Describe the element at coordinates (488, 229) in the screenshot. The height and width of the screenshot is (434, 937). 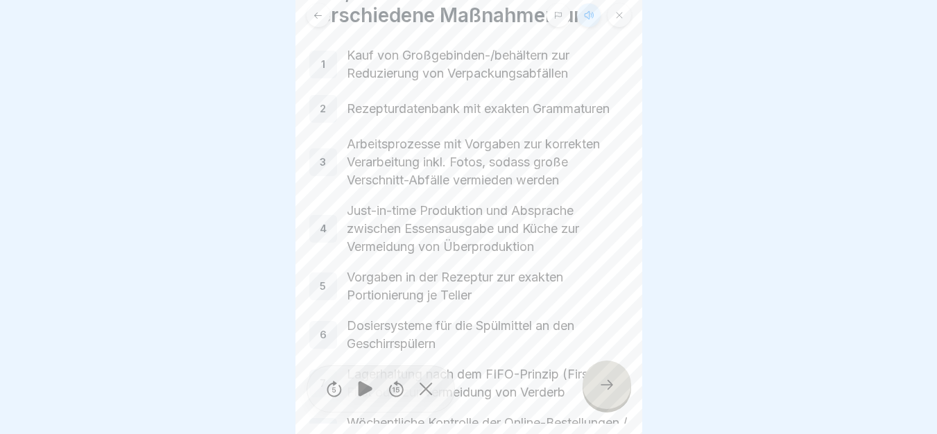
I see `p: Just-in-time Produktion und Absprache zwischen Essensausgabe und Küche zur Vermeidung von Überpro...` at that location.